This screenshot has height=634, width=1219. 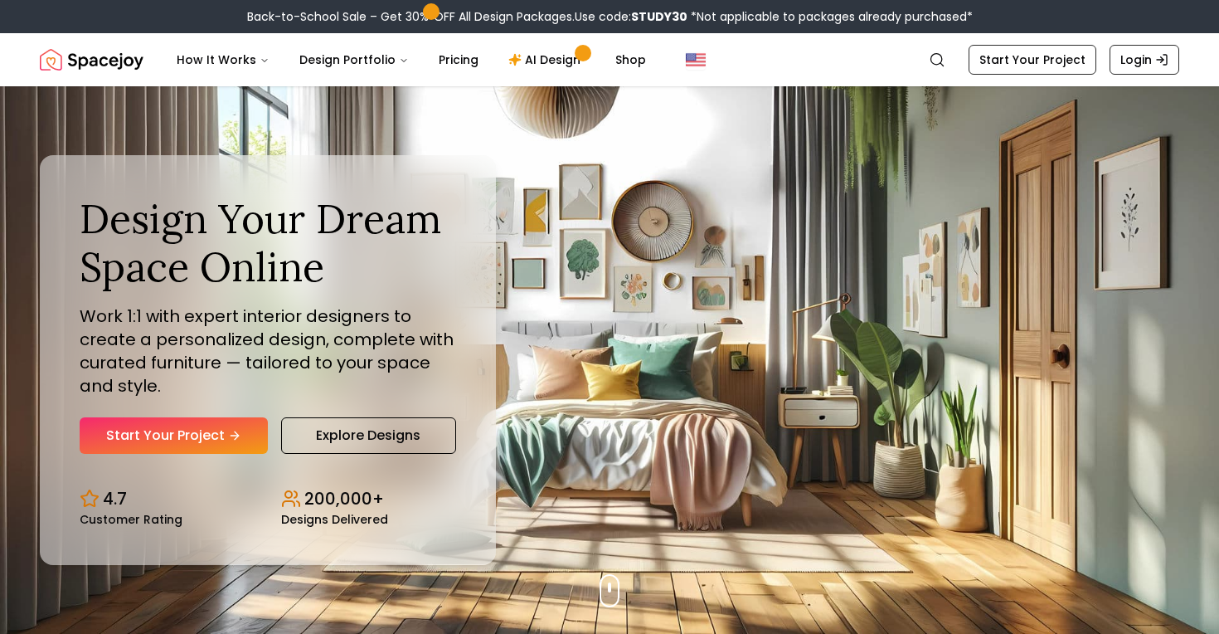 I want to click on a: Explore Designs, so click(x=368, y=435).